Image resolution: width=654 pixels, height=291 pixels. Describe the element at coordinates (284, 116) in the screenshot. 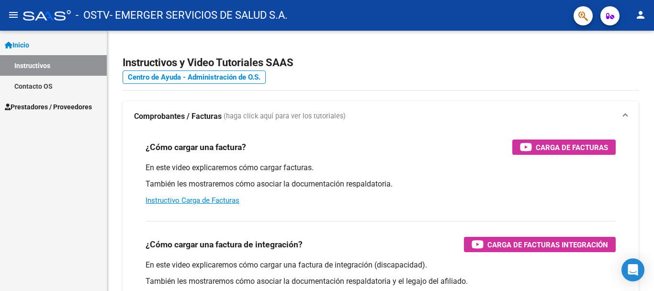

I see `span: (haga click aquí para ver los tutoriales)` at that location.